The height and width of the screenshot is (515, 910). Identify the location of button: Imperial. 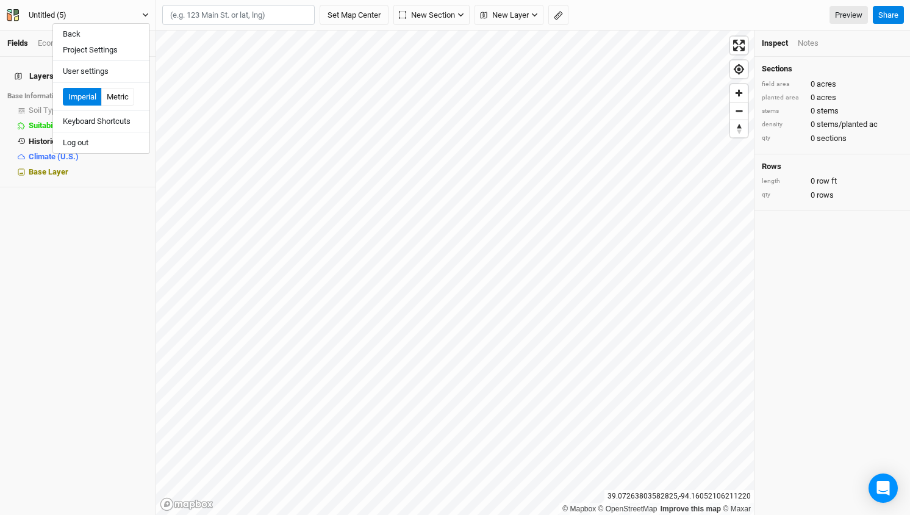
(82, 97).